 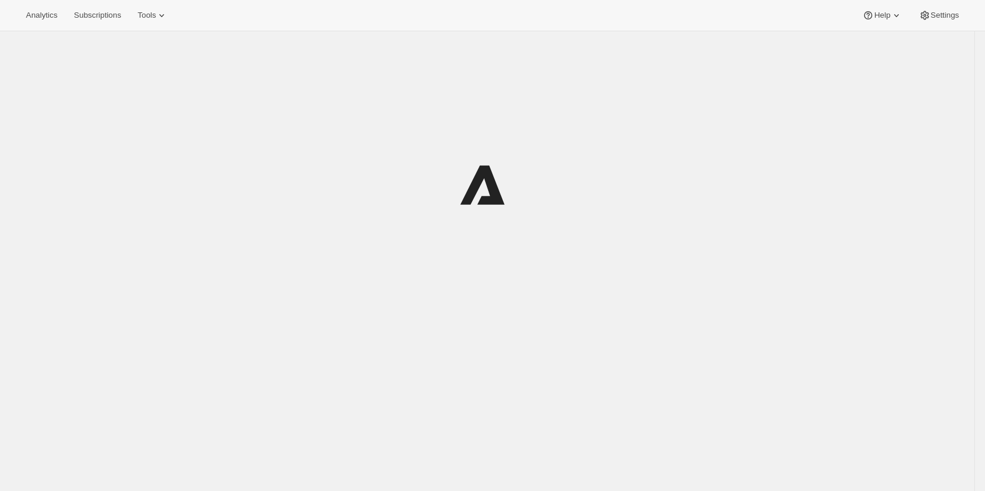 What do you see at coordinates (939, 15) in the screenshot?
I see `button: Settings` at bounding box center [939, 15].